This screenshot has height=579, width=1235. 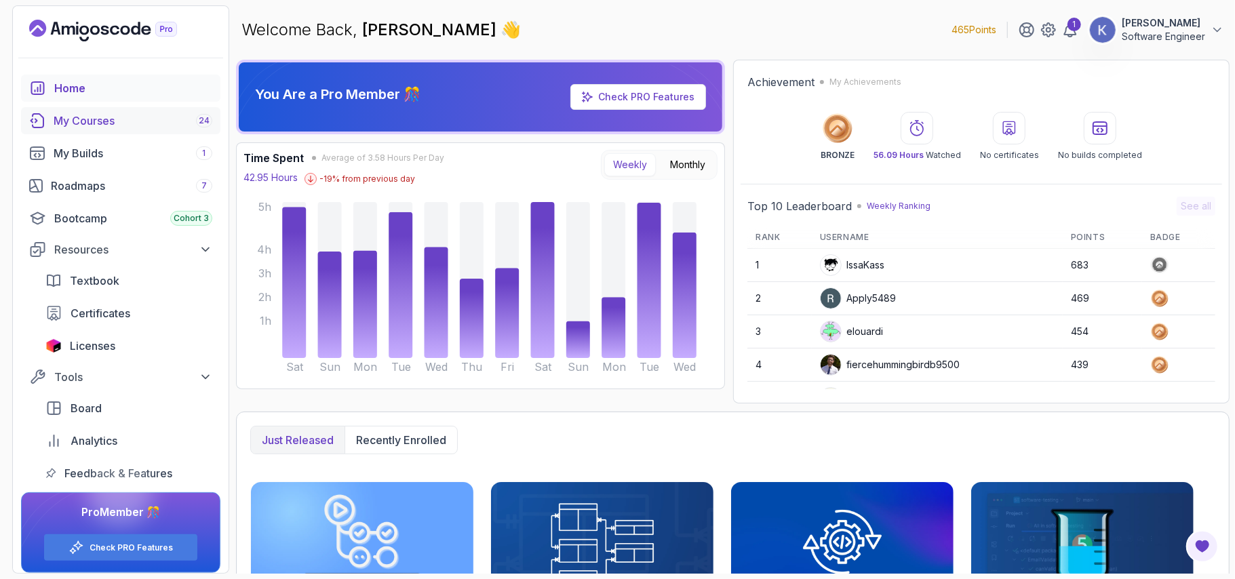 What do you see at coordinates (133, 250) in the screenshot?
I see `div: Resources` at bounding box center [133, 250].